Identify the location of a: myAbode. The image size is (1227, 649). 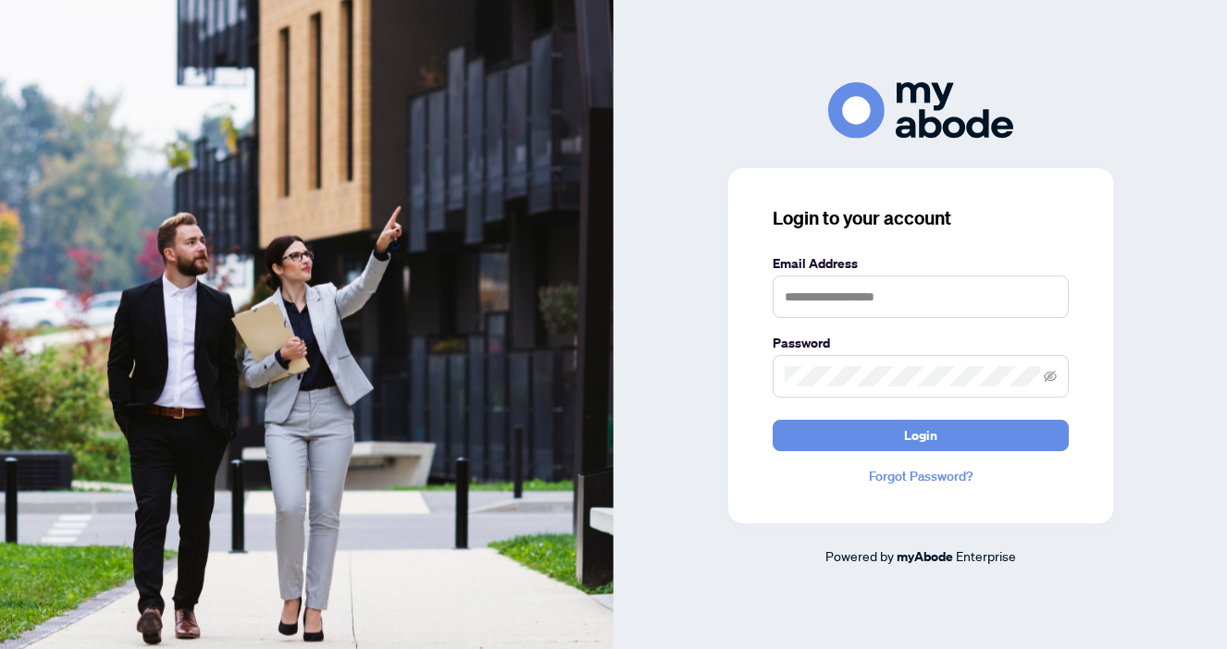
(924, 557).